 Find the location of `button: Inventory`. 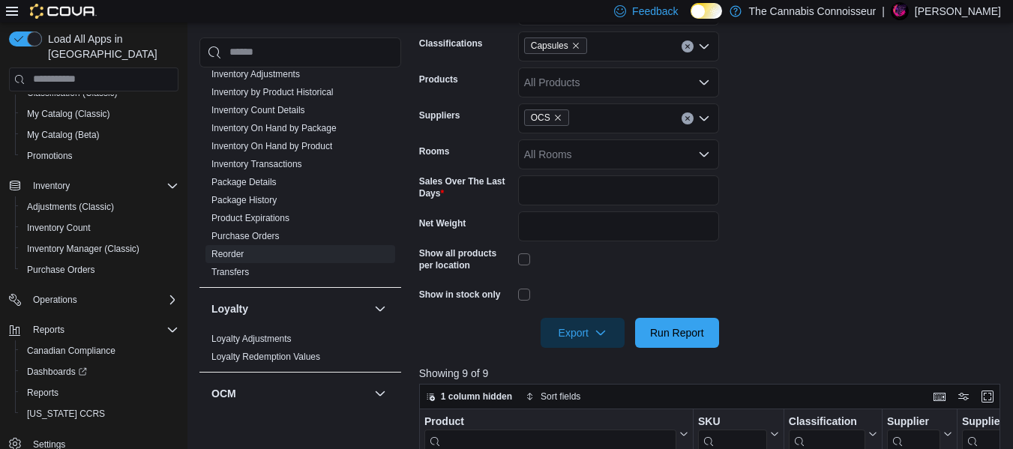

button: Inventory is located at coordinates (94, 186).